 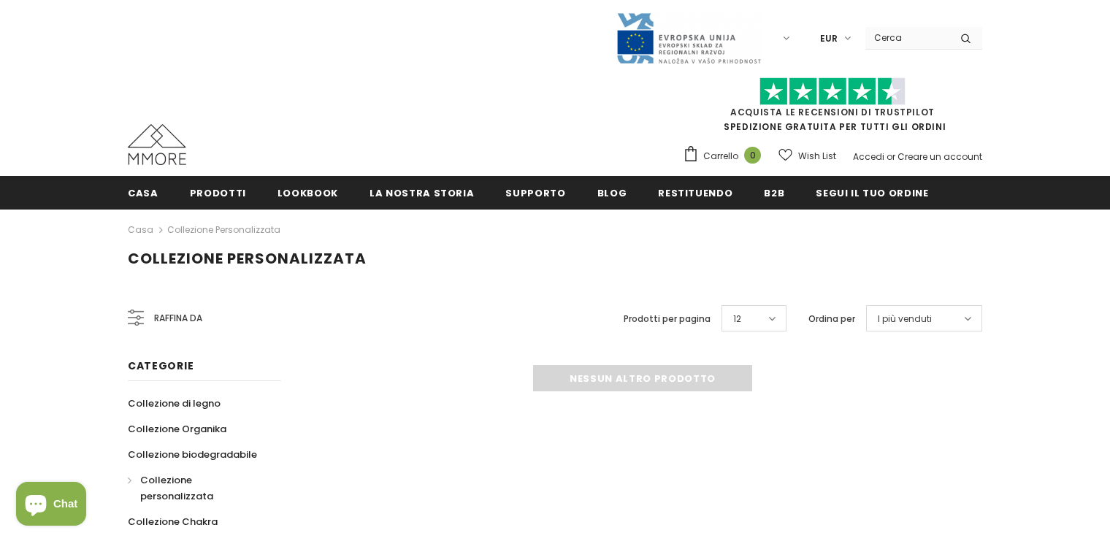 What do you see at coordinates (721, 156) in the screenshot?
I see `span: Carrello` at bounding box center [721, 156].